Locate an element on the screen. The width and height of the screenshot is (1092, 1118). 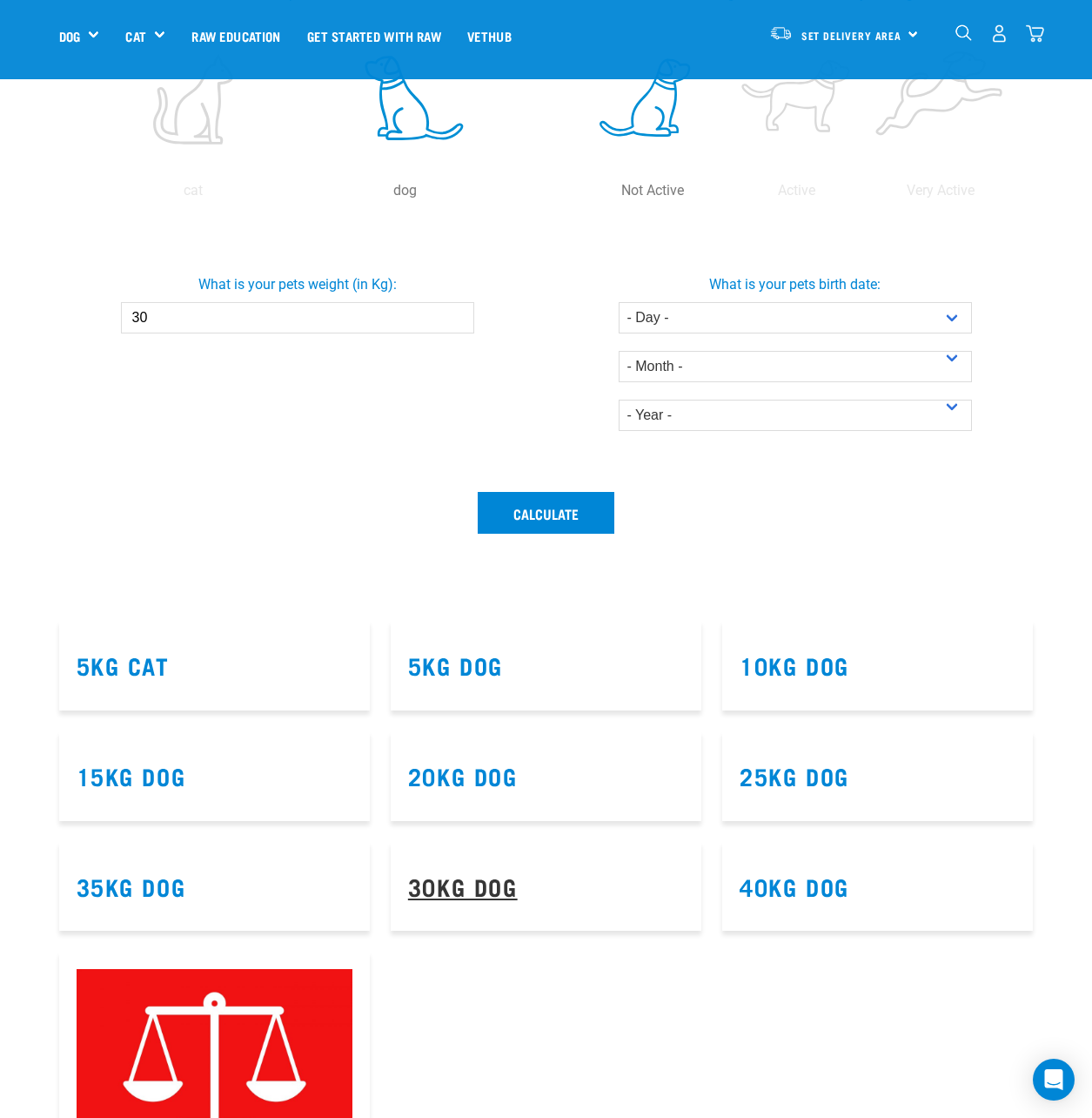
a: 20kg Dog is located at coordinates (463, 775).